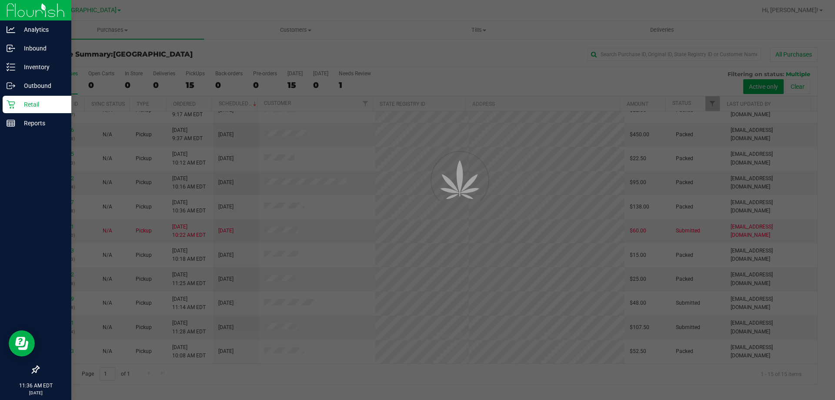 Image resolution: width=835 pixels, height=400 pixels. I want to click on inline-svg: Inventory, so click(11, 67).